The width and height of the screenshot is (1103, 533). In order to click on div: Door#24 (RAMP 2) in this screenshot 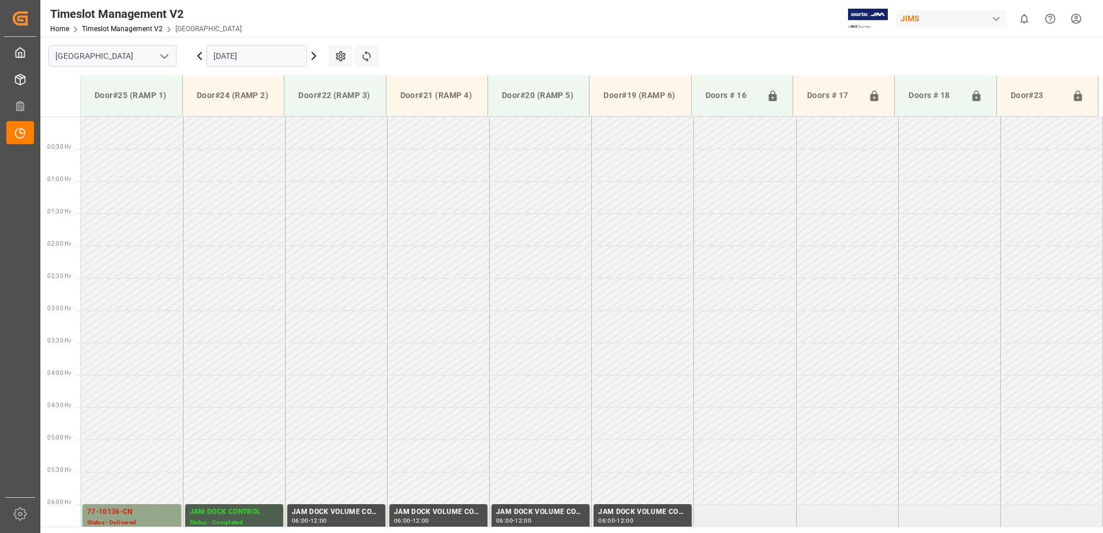, I will do `click(233, 95)`.